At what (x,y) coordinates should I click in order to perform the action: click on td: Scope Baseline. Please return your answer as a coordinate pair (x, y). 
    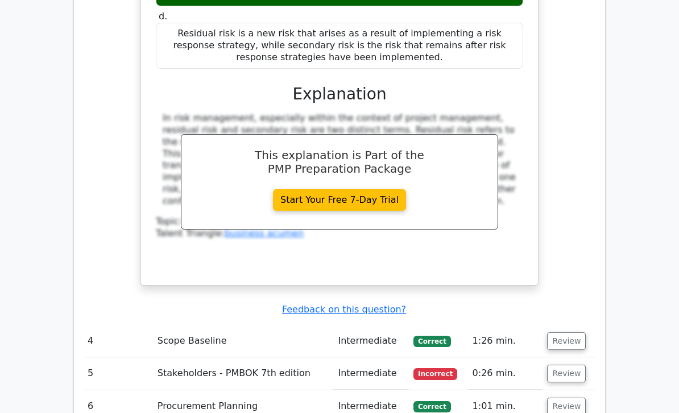
    Looking at the image, I should click on (243, 341).